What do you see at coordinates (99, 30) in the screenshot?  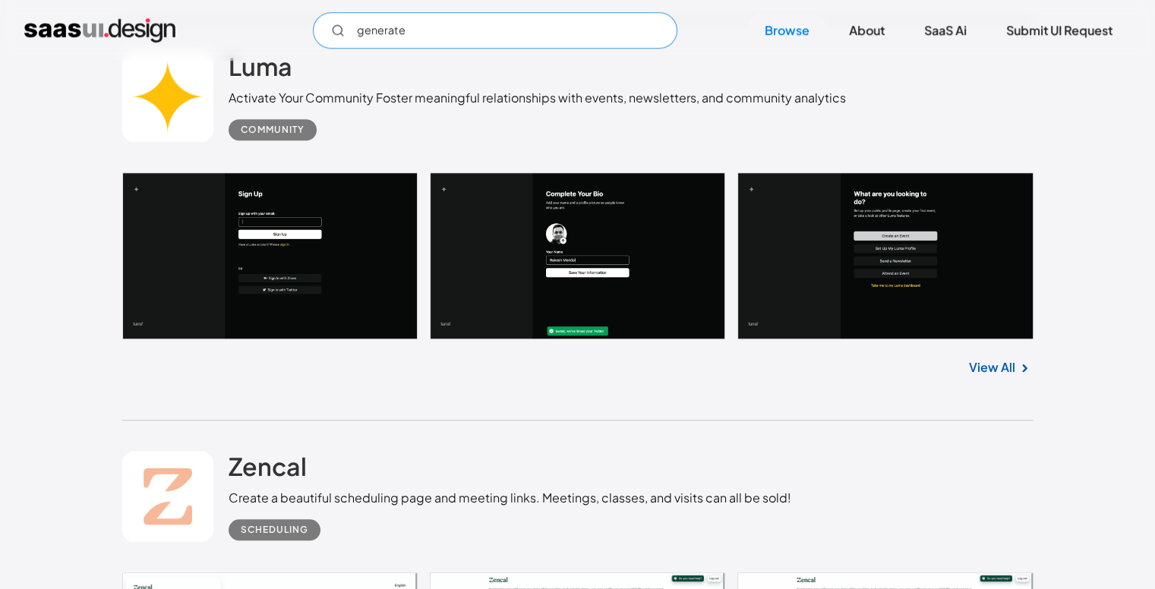 I see `a: home` at bounding box center [99, 30].